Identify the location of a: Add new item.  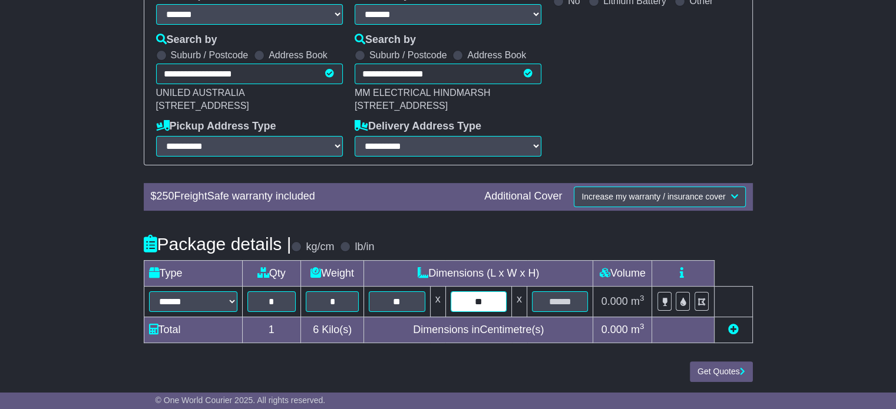
(733, 330).